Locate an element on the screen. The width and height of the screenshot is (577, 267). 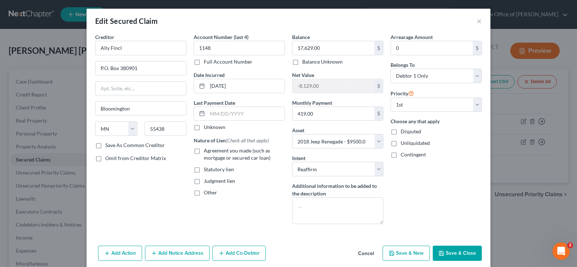
label: Net Value is located at coordinates (303, 75).